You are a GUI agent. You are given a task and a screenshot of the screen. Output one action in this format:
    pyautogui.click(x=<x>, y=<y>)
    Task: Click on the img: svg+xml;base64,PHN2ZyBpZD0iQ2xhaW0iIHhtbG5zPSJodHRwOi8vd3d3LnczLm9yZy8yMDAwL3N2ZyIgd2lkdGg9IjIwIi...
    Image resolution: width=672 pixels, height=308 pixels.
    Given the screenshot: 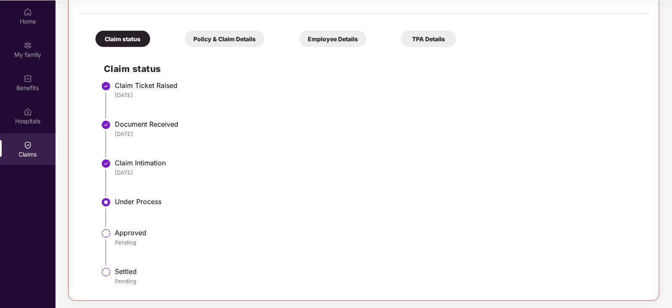 What is the action you would take?
    pyautogui.click(x=28, y=145)
    